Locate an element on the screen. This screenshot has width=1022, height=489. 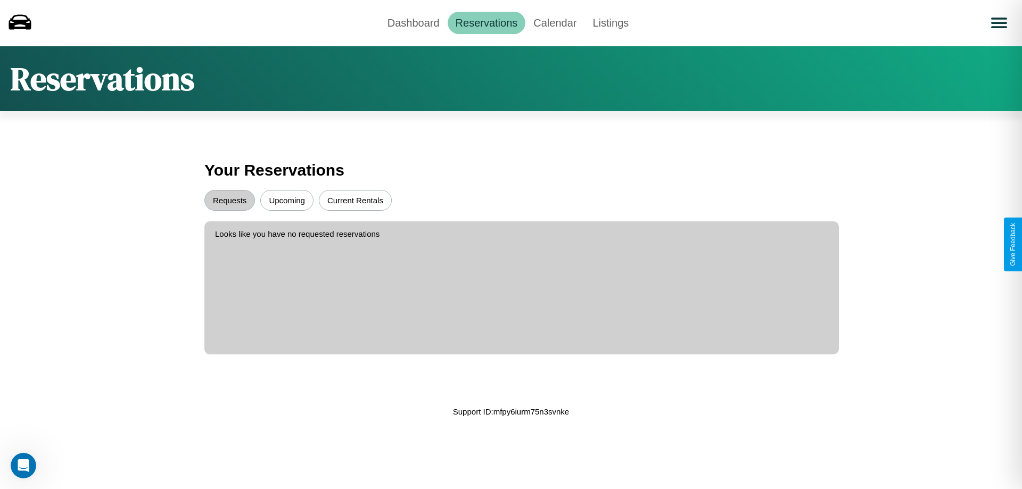
div: Give Feedback is located at coordinates (1013, 244).